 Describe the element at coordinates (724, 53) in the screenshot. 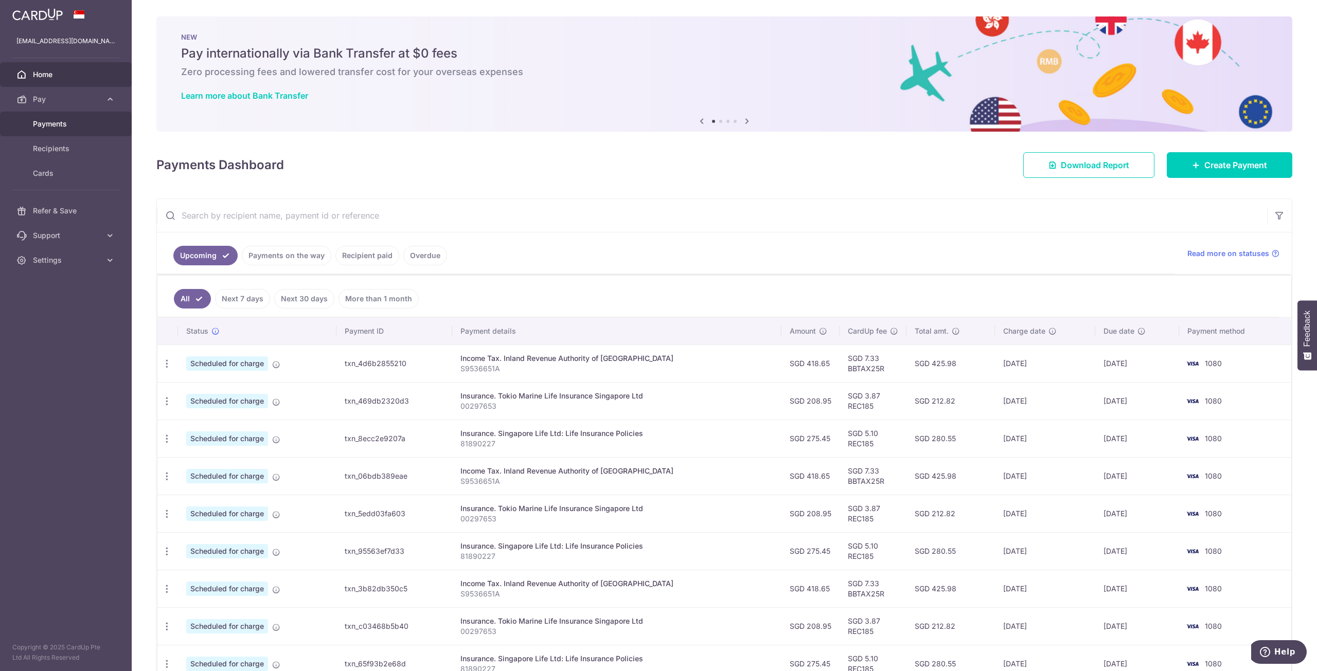

I see `h5: Pay internationally via Bank Transfer at $0 fees` at that location.